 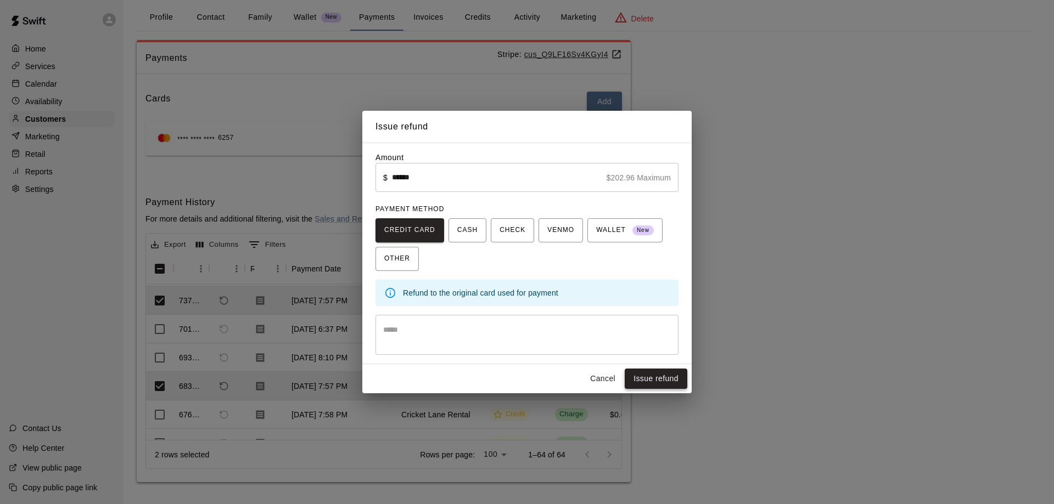 I want to click on button: OTHER, so click(x=397, y=259).